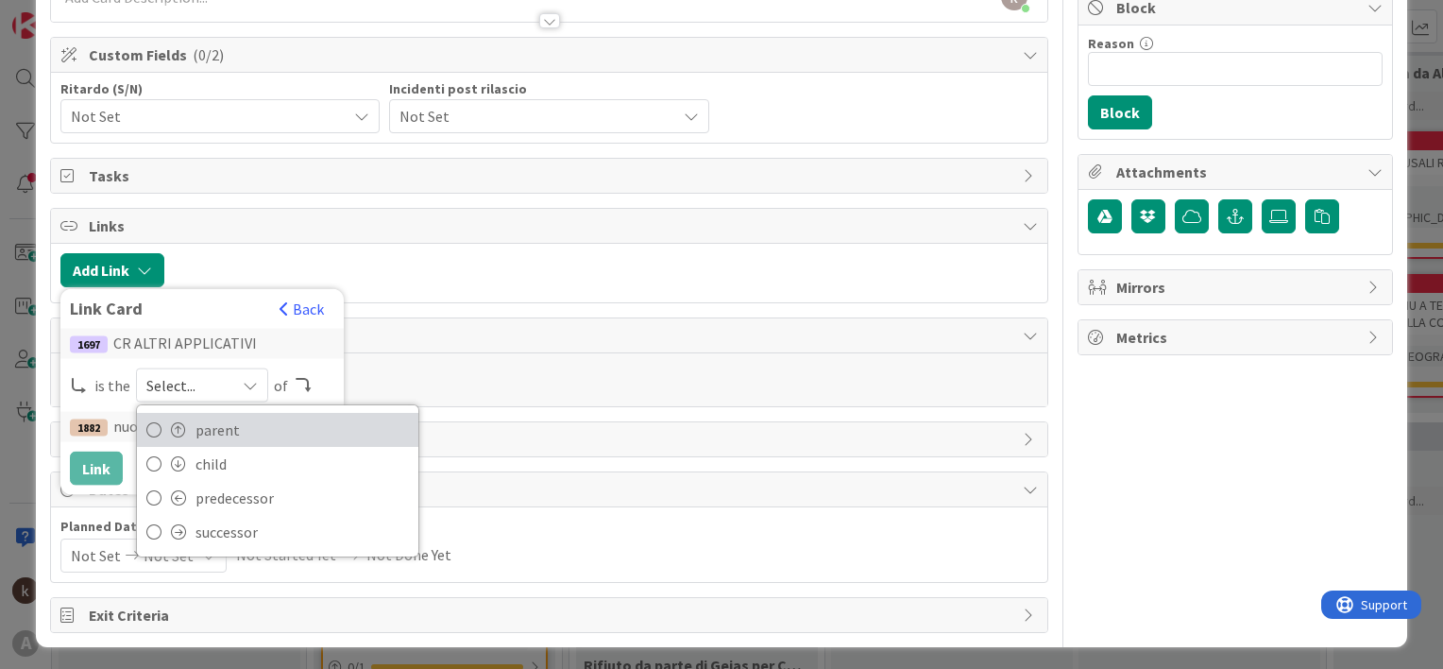  What do you see at coordinates (202, 344) in the screenshot?
I see `div: CR ALTRI APPLICATIVI` at bounding box center [202, 344].